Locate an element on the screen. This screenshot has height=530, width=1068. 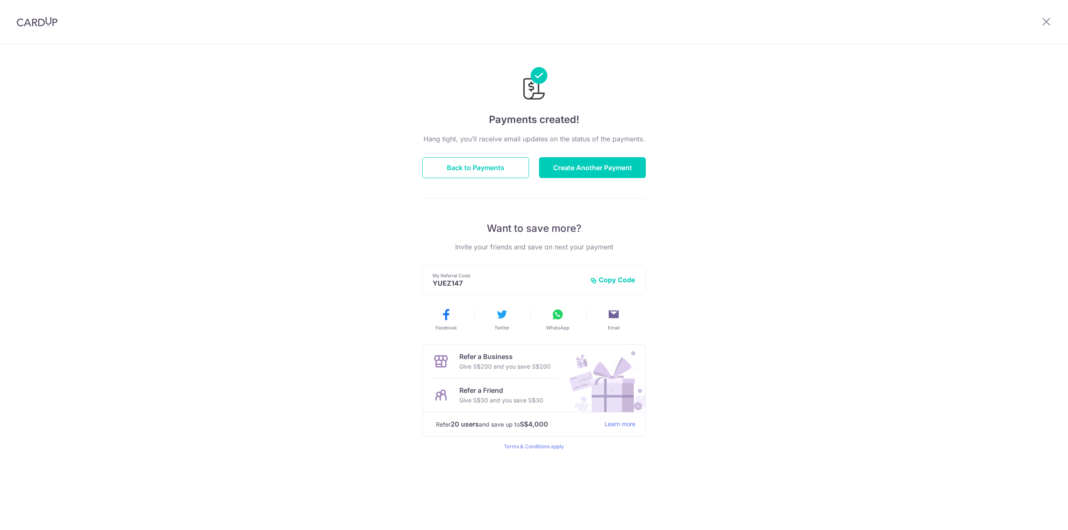
h4: Payments created! is located at coordinates (534, 120).